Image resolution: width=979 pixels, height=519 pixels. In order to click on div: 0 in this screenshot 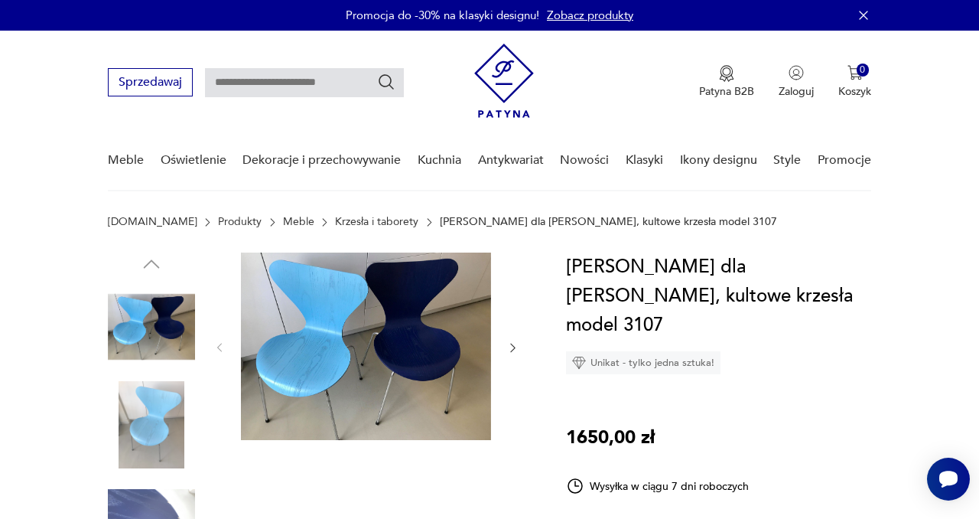, I will do `click(863, 70)`.